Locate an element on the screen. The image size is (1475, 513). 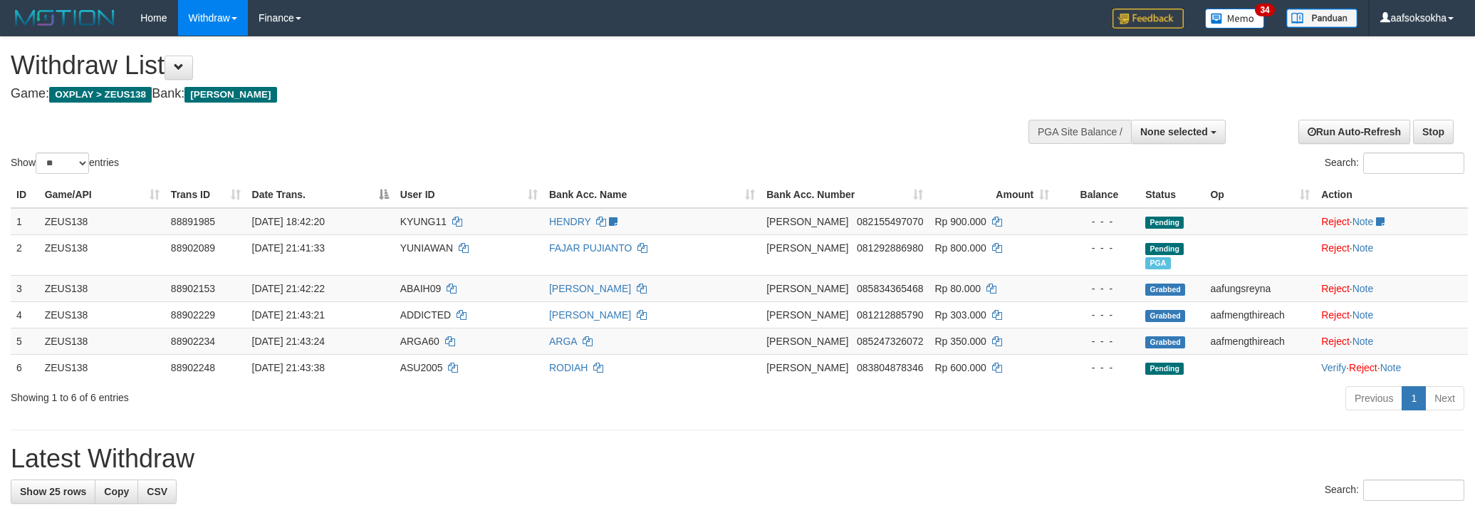
a: HENDRY is located at coordinates (570, 222).